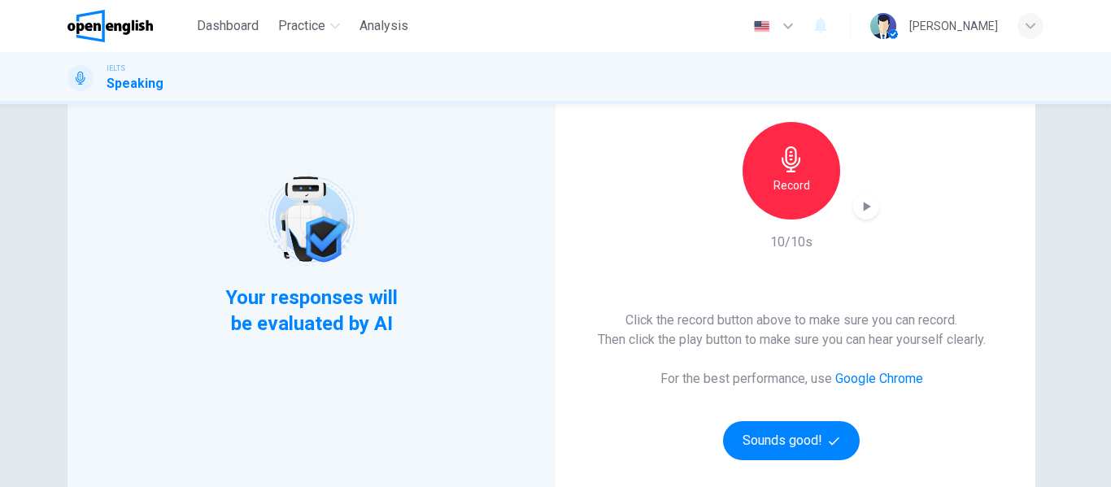 Image resolution: width=1111 pixels, height=487 pixels. Describe the element at coordinates (879, 378) in the screenshot. I see `a: Google Chrome` at that location.